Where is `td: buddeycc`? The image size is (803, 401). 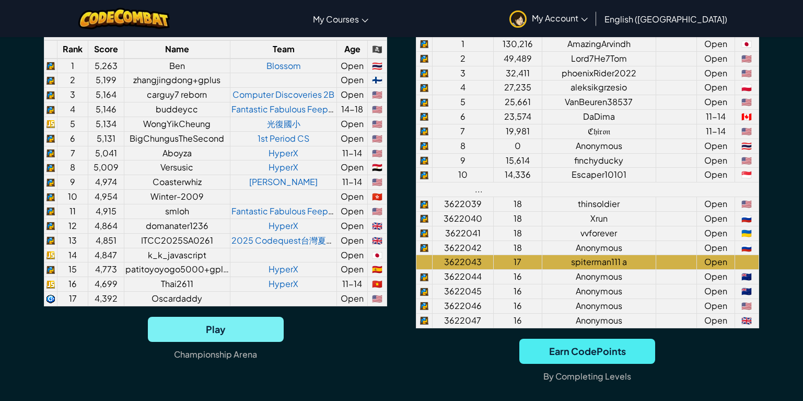
td: buddeycc is located at coordinates (177, 110).